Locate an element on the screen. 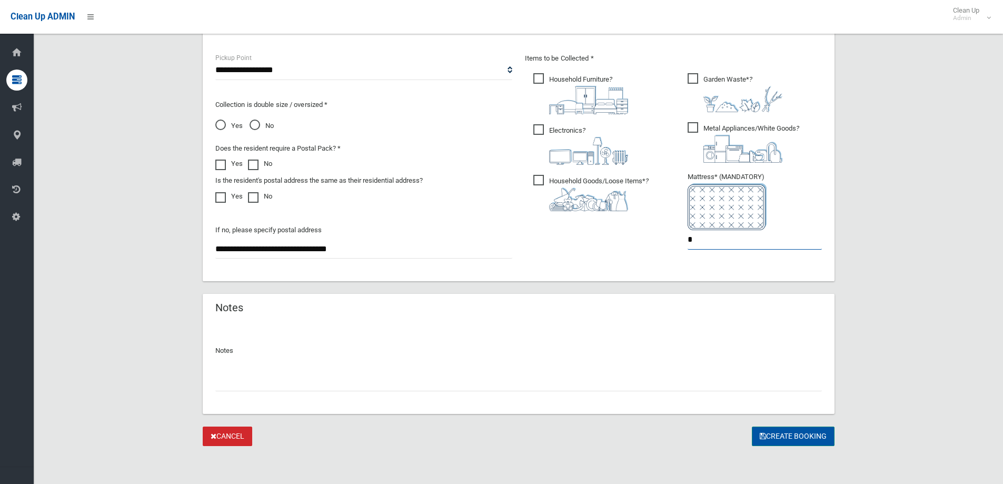 The image size is (1003, 484). span: Metal Appliances/White Goods is located at coordinates (743, 142).